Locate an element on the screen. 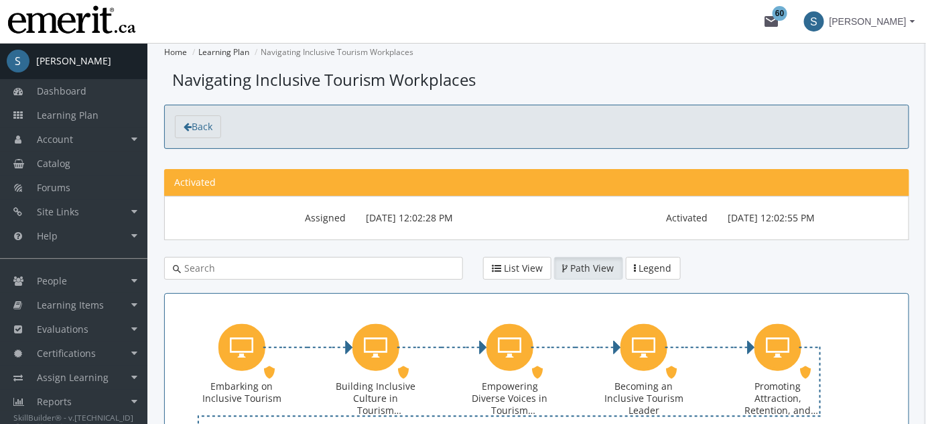 This screenshot has width=926, height=424. span: Path View is located at coordinates (593, 267).